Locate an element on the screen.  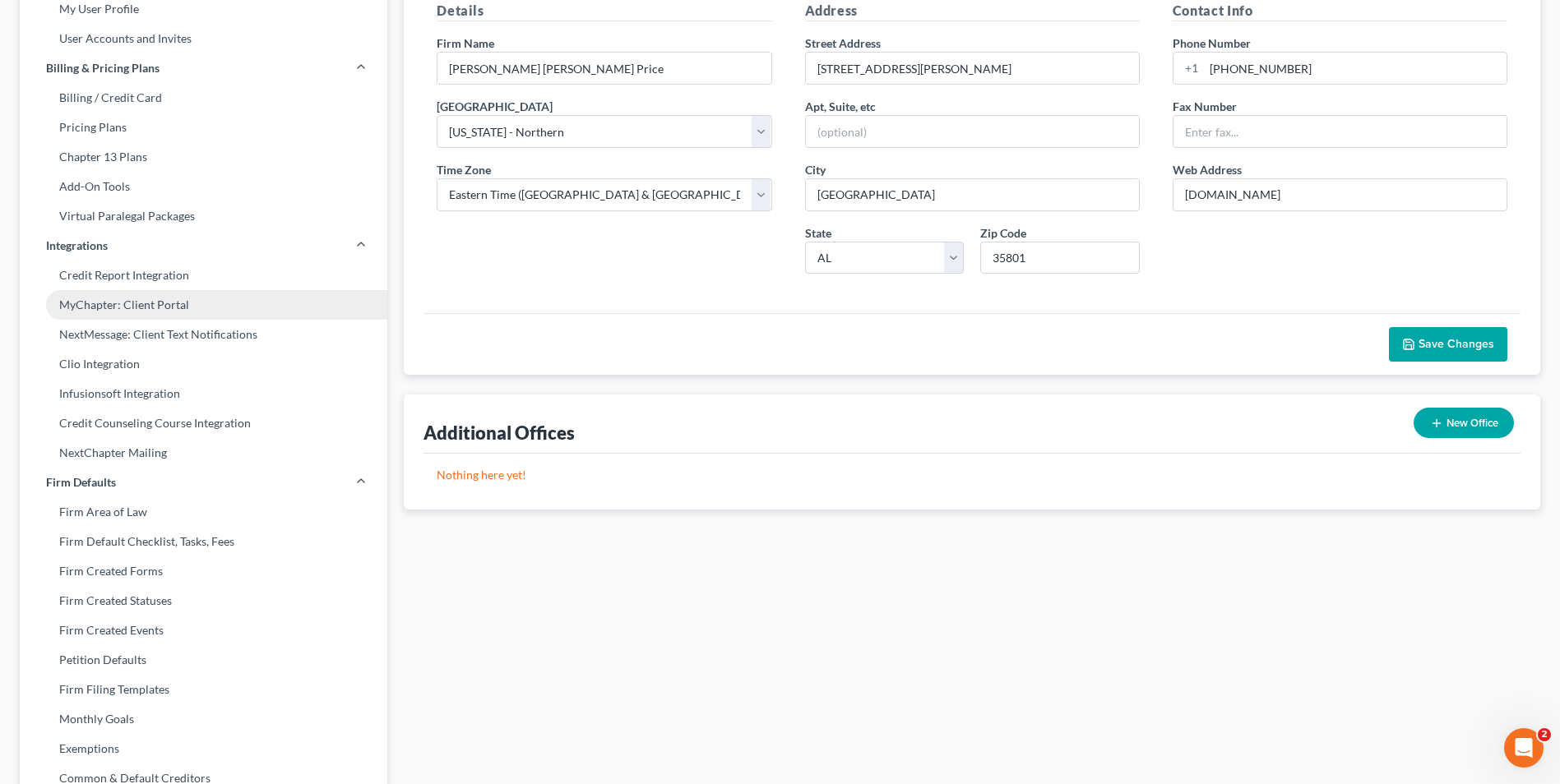
input: Enter web address.... is located at coordinates (1339, 195).